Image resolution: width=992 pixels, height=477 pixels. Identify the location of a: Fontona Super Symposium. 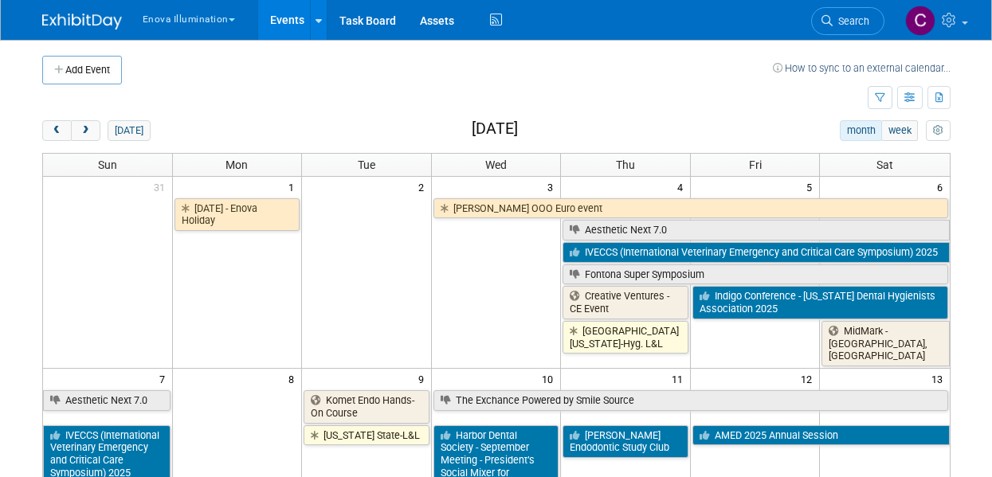
(755, 275).